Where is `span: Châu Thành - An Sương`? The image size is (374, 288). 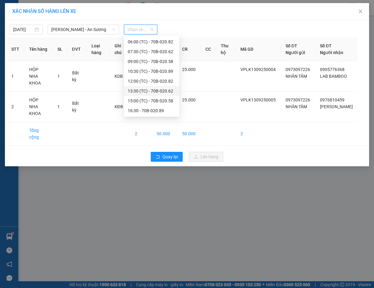 span: Châu Thành - An Sương is located at coordinates (83, 29).